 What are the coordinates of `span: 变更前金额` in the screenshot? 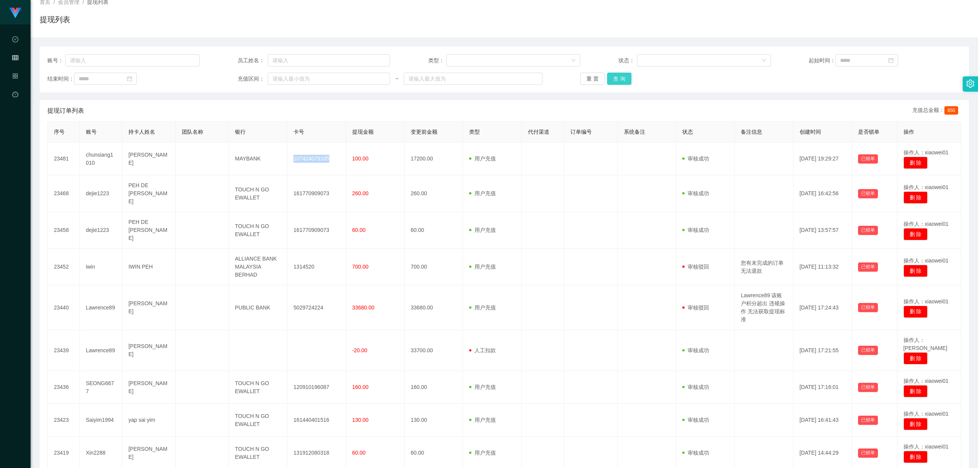 It's located at (424, 132).